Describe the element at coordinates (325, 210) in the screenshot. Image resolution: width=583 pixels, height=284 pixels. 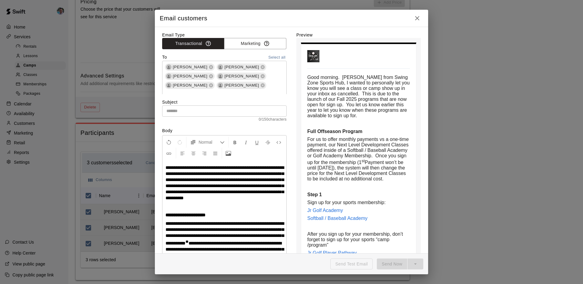
I see `a: Jr Golf Academy` at that location.